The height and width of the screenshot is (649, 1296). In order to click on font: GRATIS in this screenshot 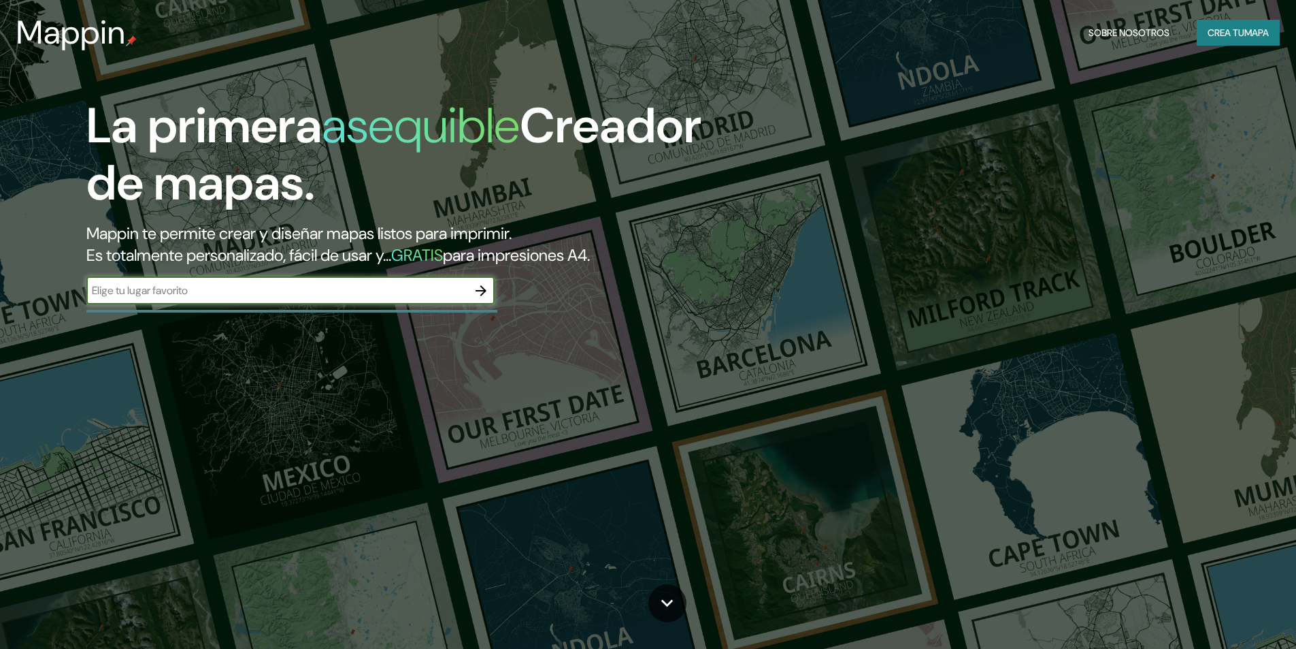, I will do `click(417, 255)`.